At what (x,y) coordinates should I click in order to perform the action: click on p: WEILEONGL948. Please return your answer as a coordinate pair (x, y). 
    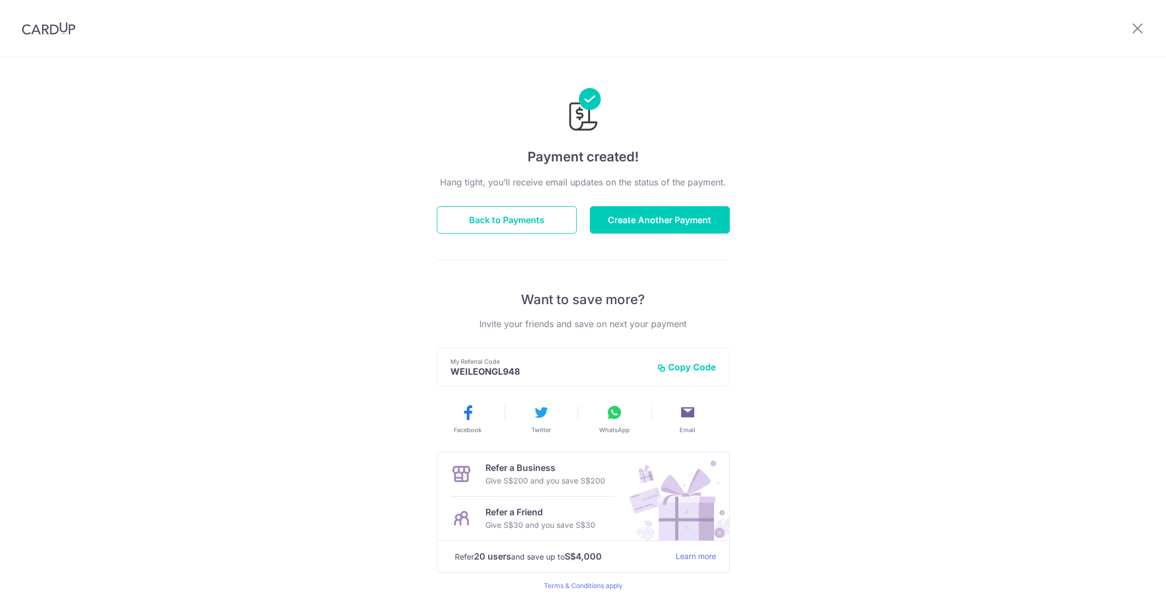
    Looking at the image, I should click on (549, 371).